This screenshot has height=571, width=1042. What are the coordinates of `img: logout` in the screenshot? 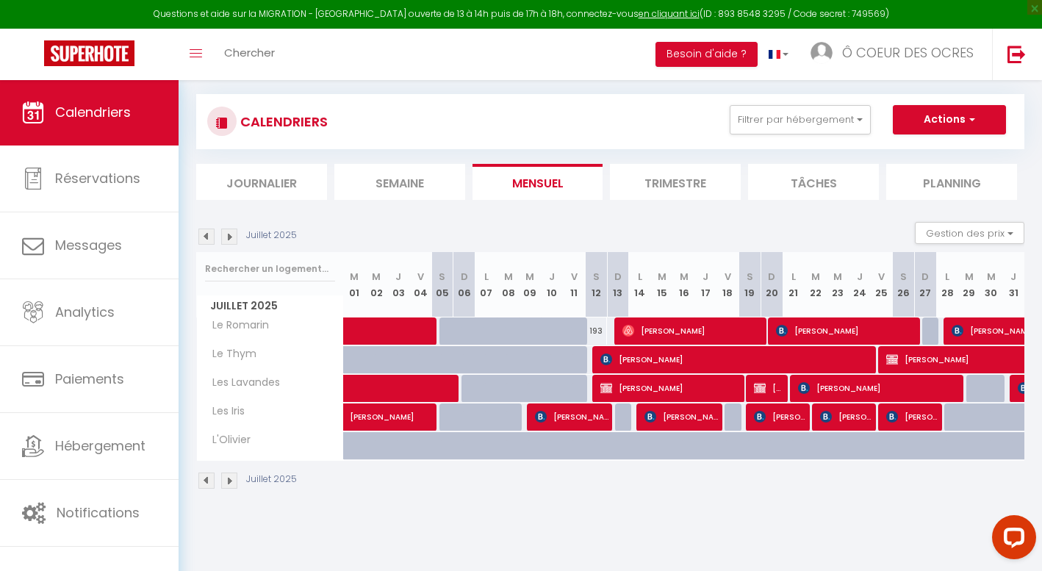 It's located at (1016, 54).